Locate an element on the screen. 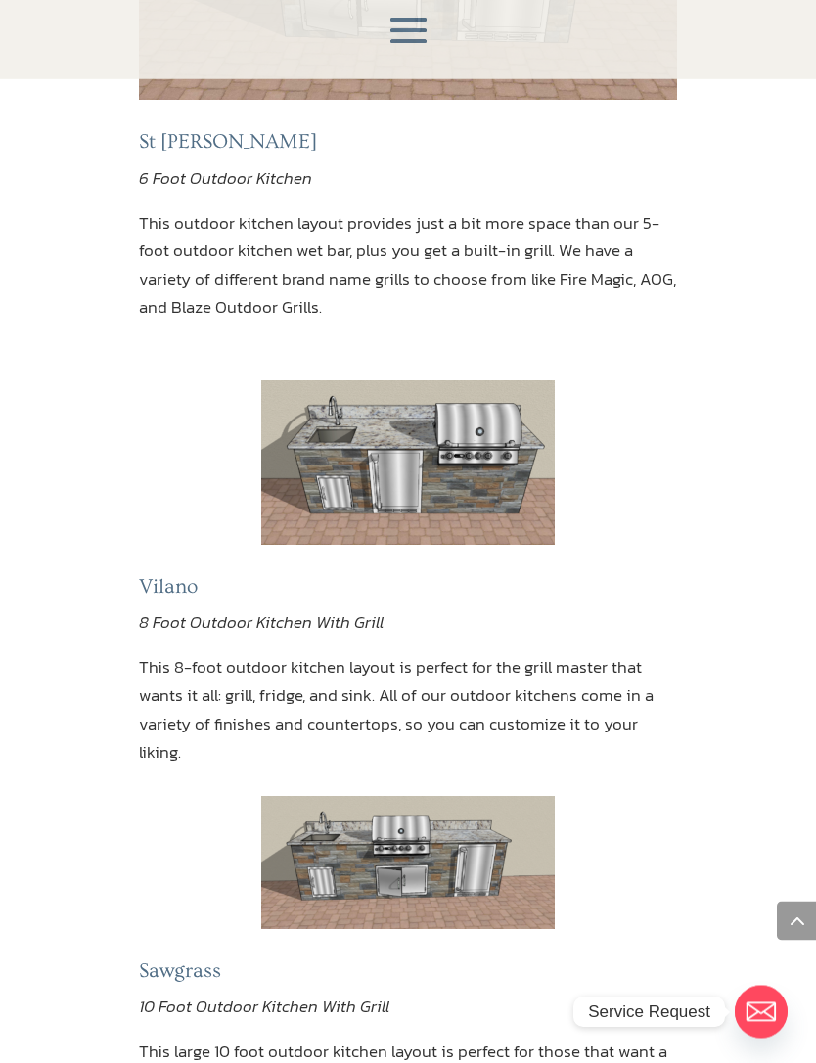 The width and height of the screenshot is (816, 1063). em: 6 Foot Outdoor Kitchen is located at coordinates (225, 179).